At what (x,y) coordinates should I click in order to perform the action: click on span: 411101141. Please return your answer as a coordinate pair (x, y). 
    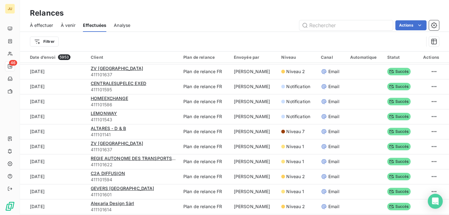
    Looking at the image, I should click on (133, 134).